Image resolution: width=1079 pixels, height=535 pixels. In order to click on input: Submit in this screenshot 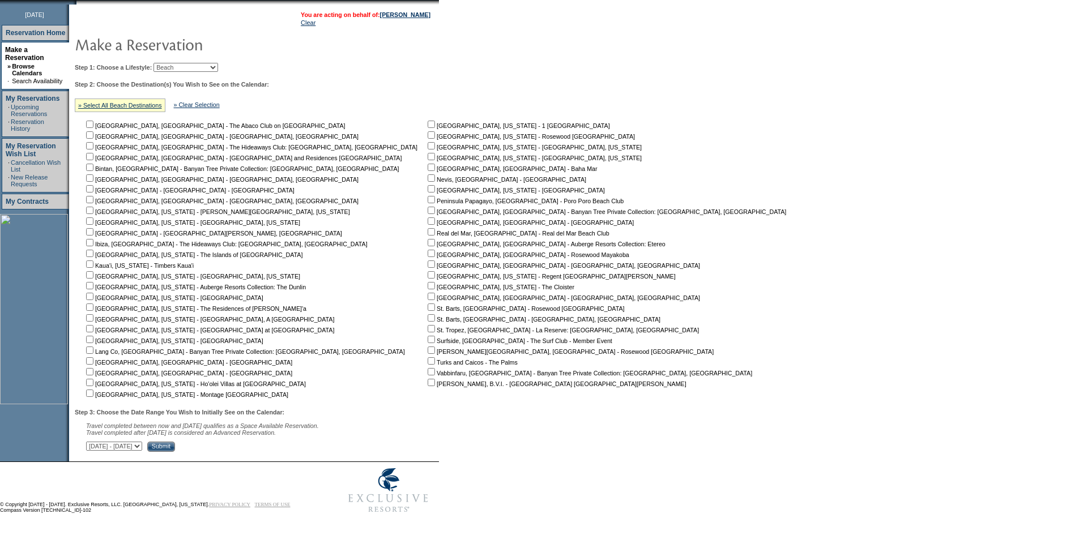, I will do `click(161, 447)`.